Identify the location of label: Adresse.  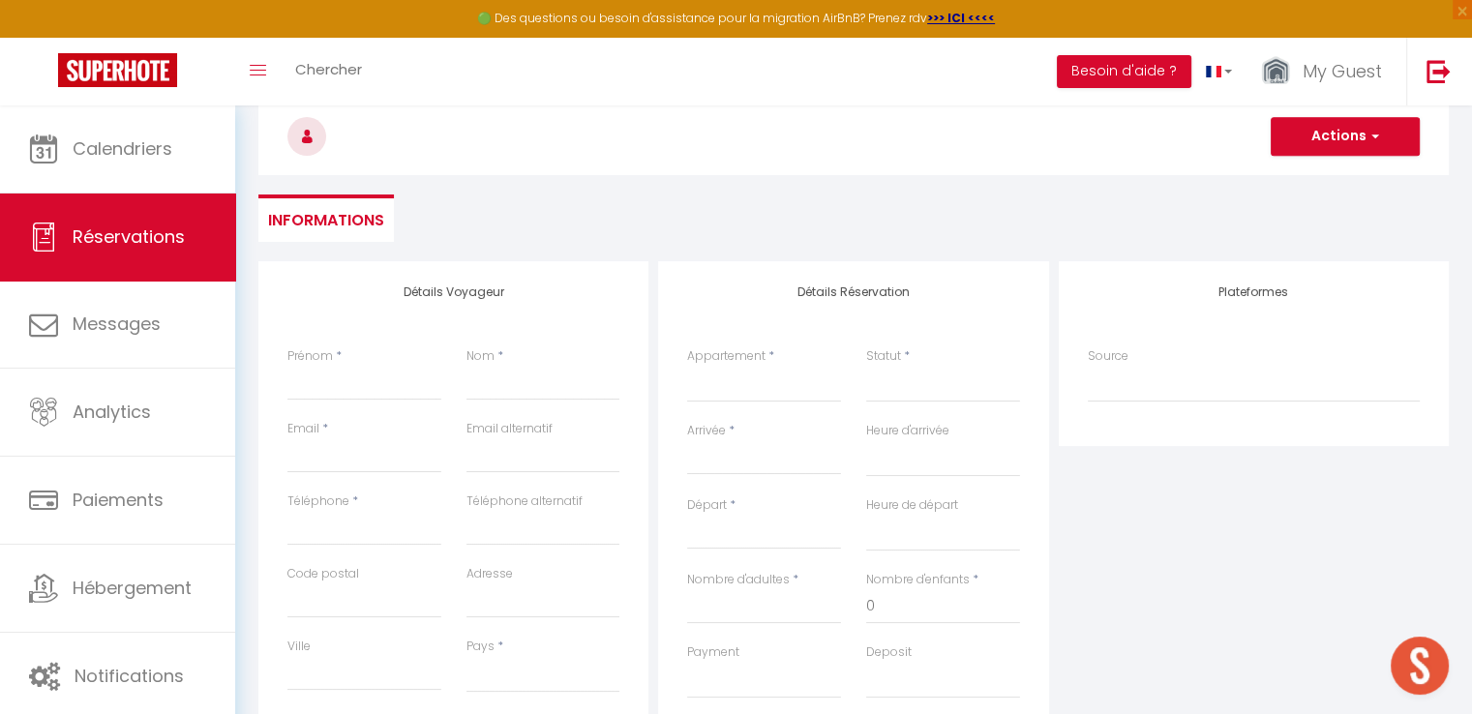
(490, 574).